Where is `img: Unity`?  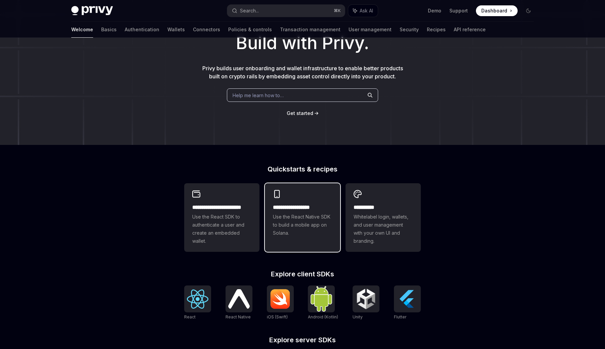
img: Unity is located at coordinates (366, 299).